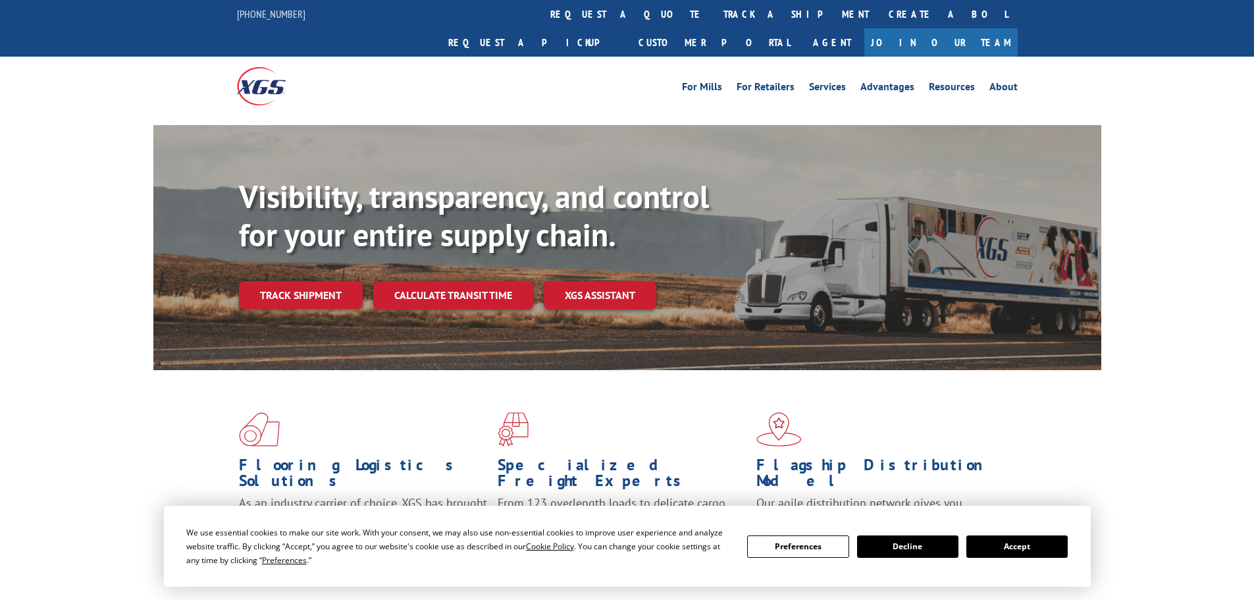 The width and height of the screenshot is (1254, 600). What do you see at coordinates (453, 295) in the screenshot?
I see `a: Calculate transit time` at bounding box center [453, 295].